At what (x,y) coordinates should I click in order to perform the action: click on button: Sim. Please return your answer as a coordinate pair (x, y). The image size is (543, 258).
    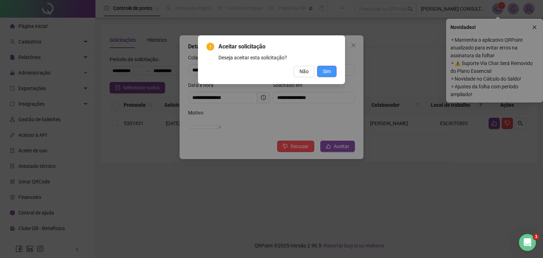
    Looking at the image, I should click on (327, 71).